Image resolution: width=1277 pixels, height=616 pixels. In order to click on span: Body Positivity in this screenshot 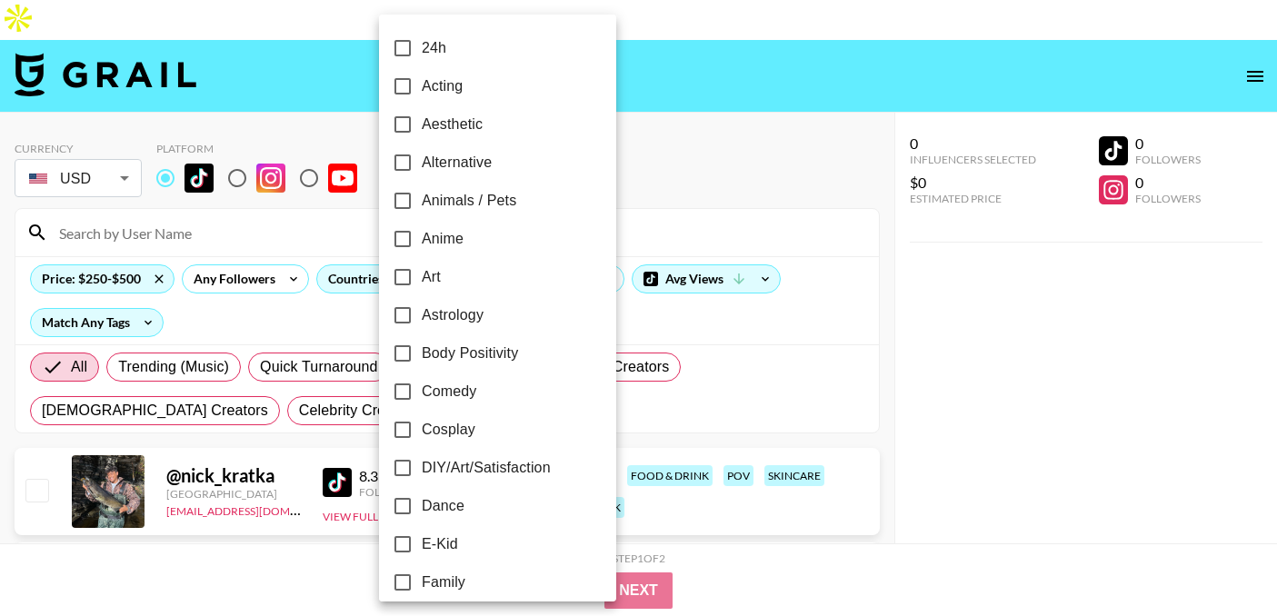, I will do `click(470, 353)`.